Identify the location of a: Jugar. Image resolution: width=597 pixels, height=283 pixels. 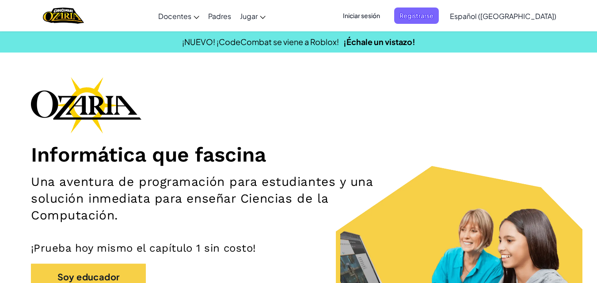
(253, 16).